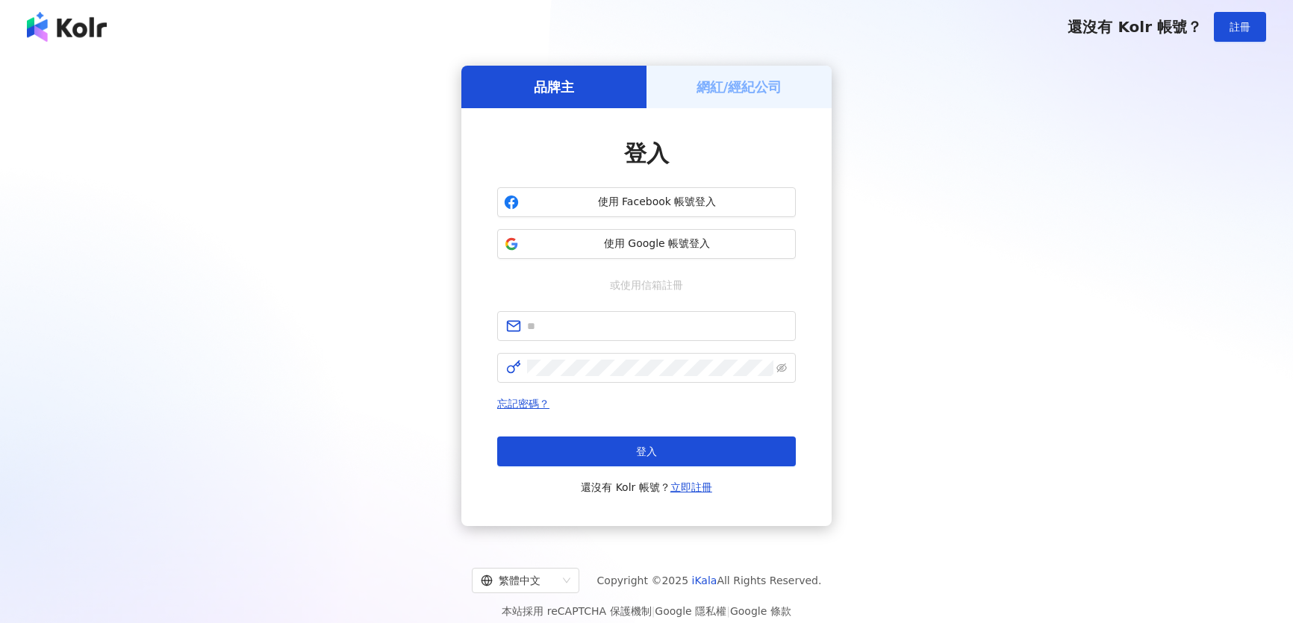 The height and width of the screenshot is (623, 1293). I want to click on h5: 品牌主, so click(554, 87).